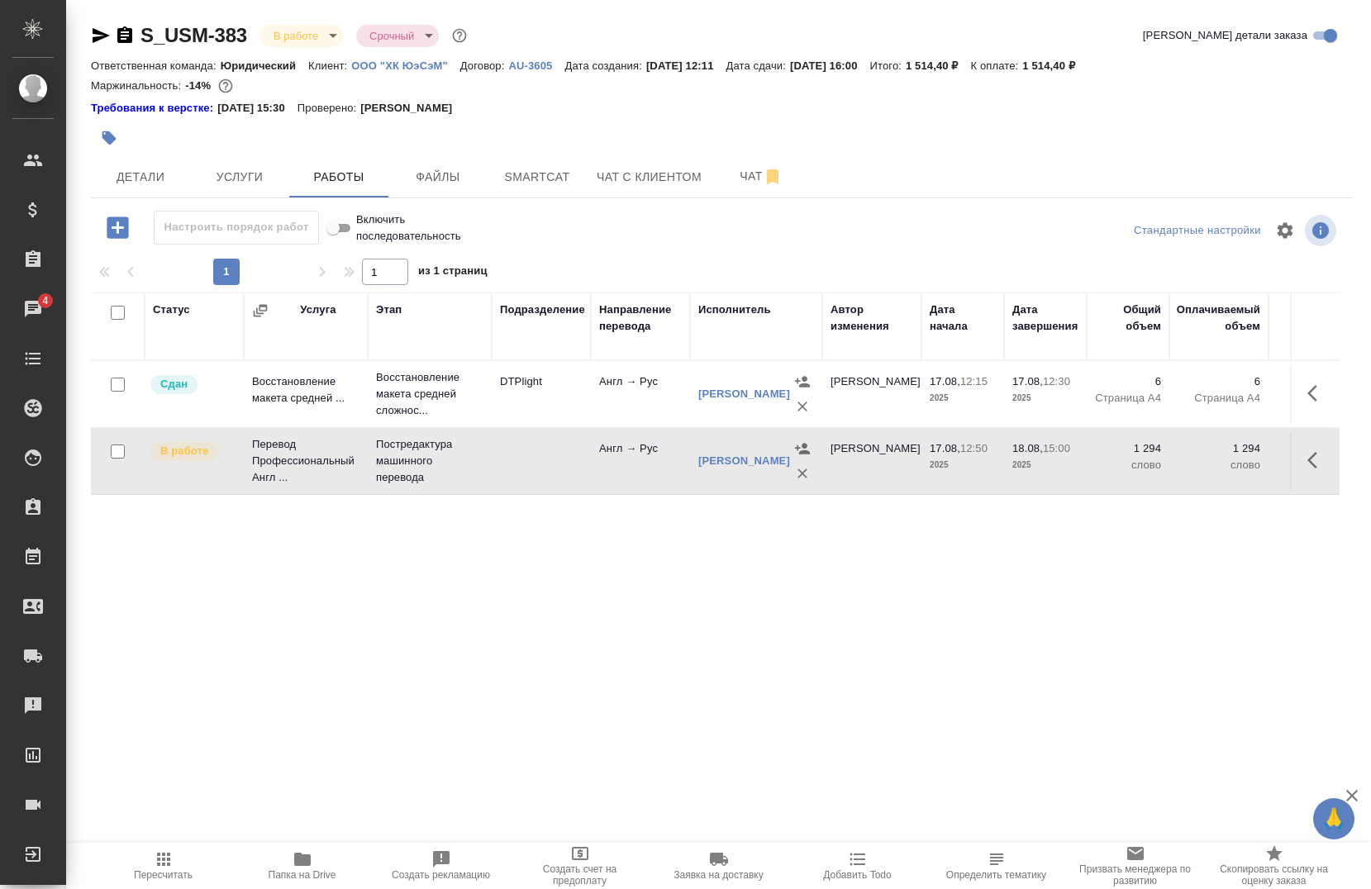 This screenshot has width=1371, height=889. What do you see at coordinates (1046, 318) in the screenshot?
I see `div: Дата завершения` at bounding box center [1046, 318].